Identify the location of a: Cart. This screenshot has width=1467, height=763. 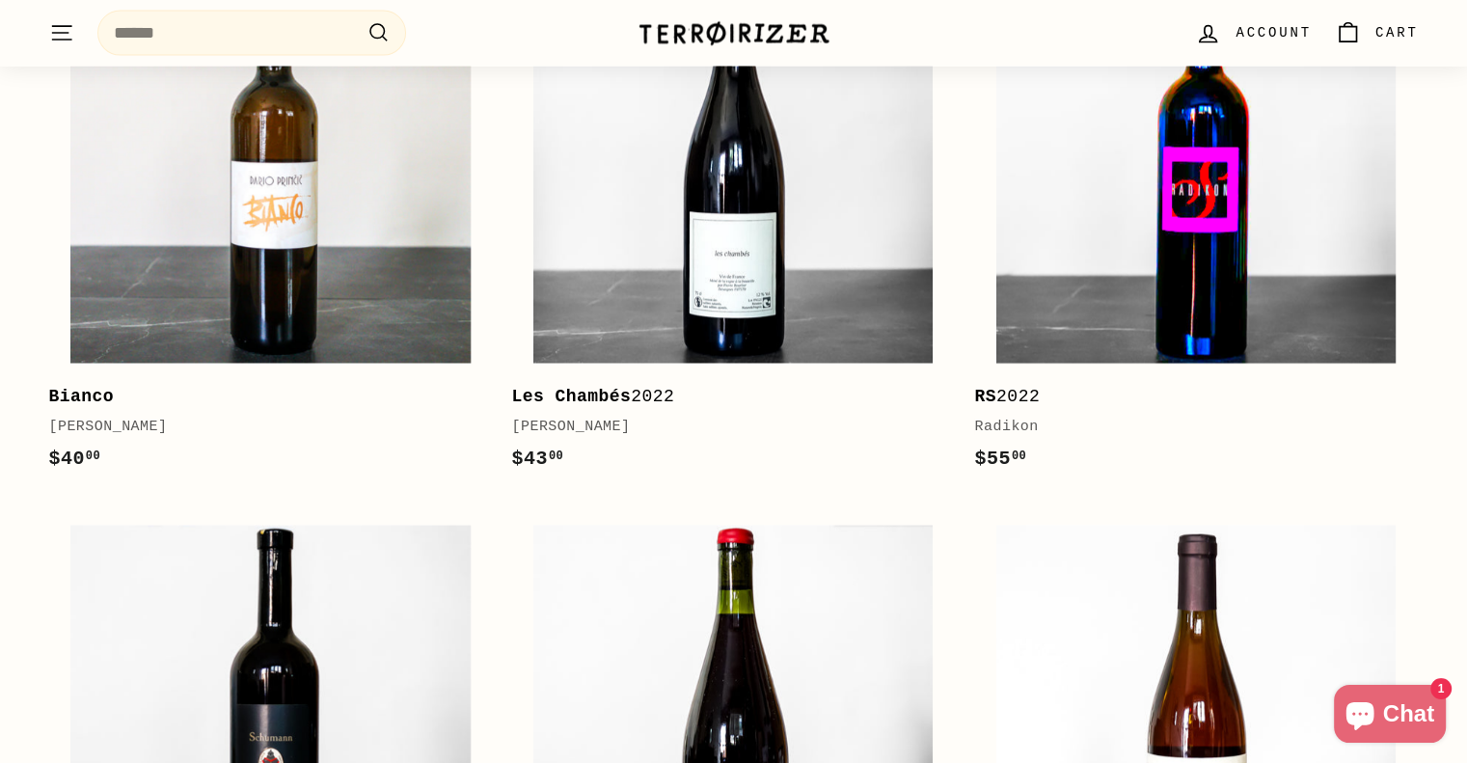
(1376, 33).